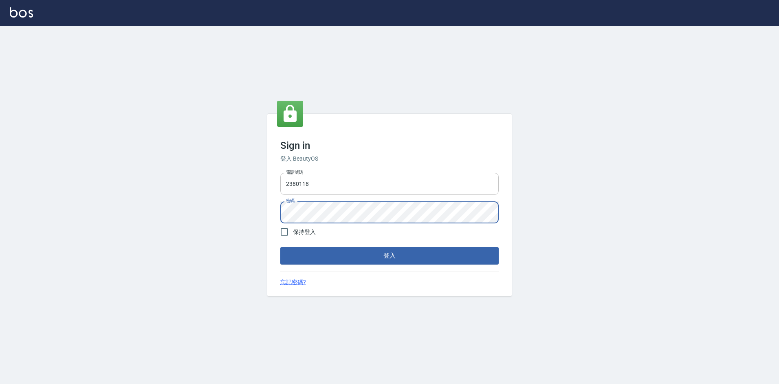  I want to click on label: 電話號碼, so click(294, 172).